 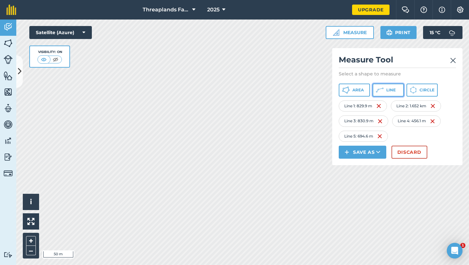 I want to click on a: Upgrade, so click(x=370, y=10).